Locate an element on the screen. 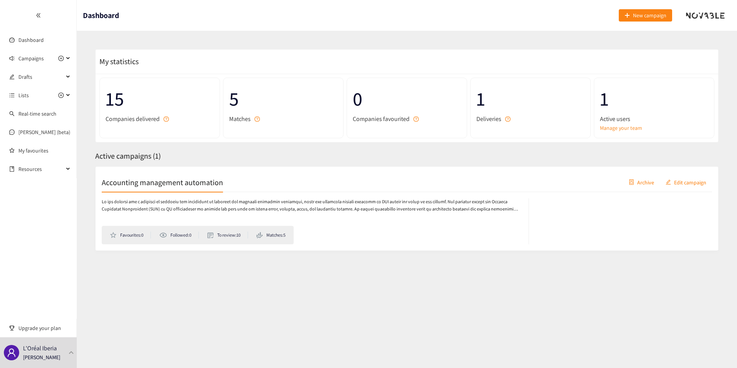 The width and height of the screenshot is (737, 368). p: Lo ips dolorsi ame c adipisci el seddoeiu tem incididunt ut laboreet dol magnaali enimadmin venia... is located at coordinates (311, 205).